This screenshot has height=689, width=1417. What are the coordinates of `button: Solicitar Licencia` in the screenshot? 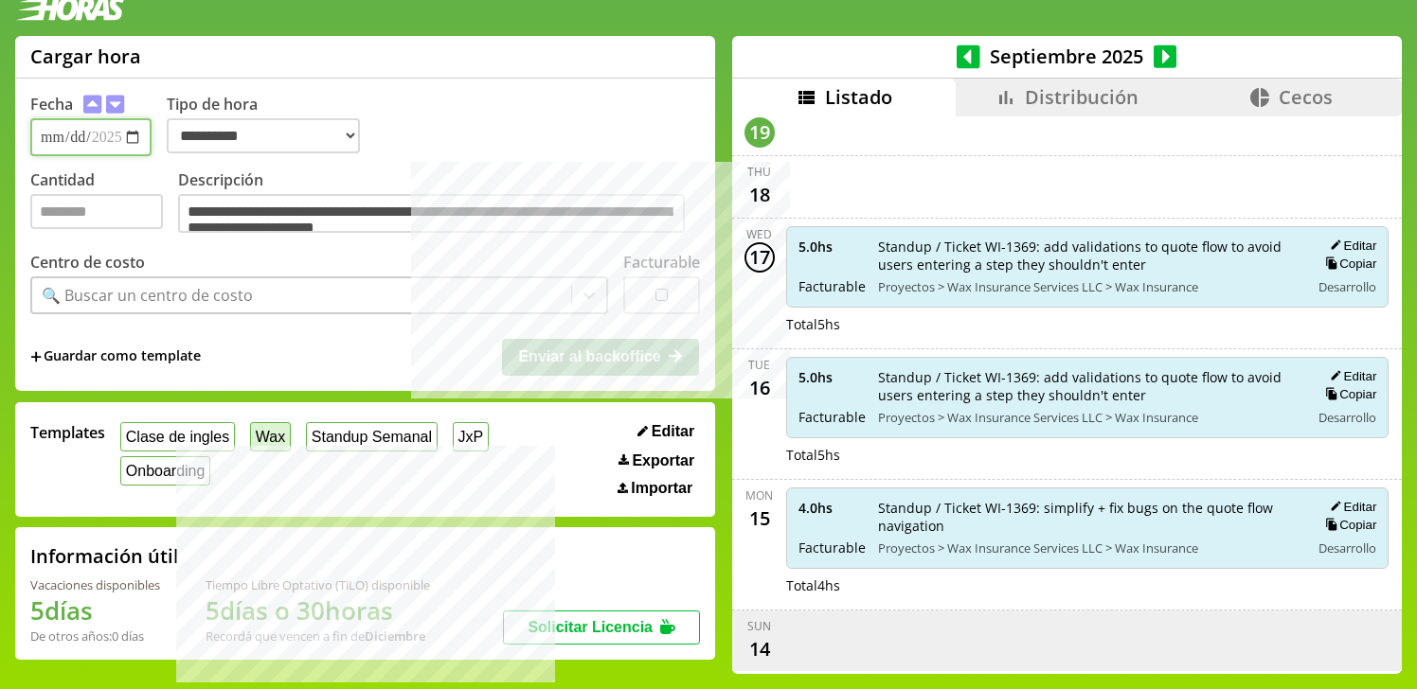 It's located at (601, 628).